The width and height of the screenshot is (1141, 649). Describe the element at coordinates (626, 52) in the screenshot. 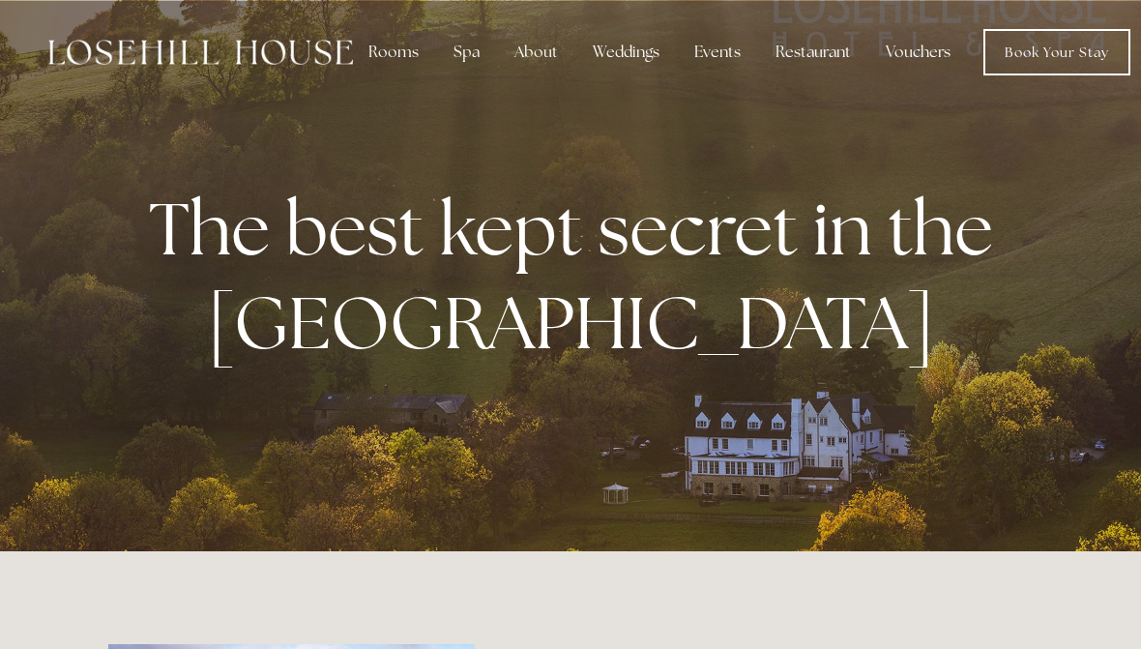

I see `div: Weddings` at that location.